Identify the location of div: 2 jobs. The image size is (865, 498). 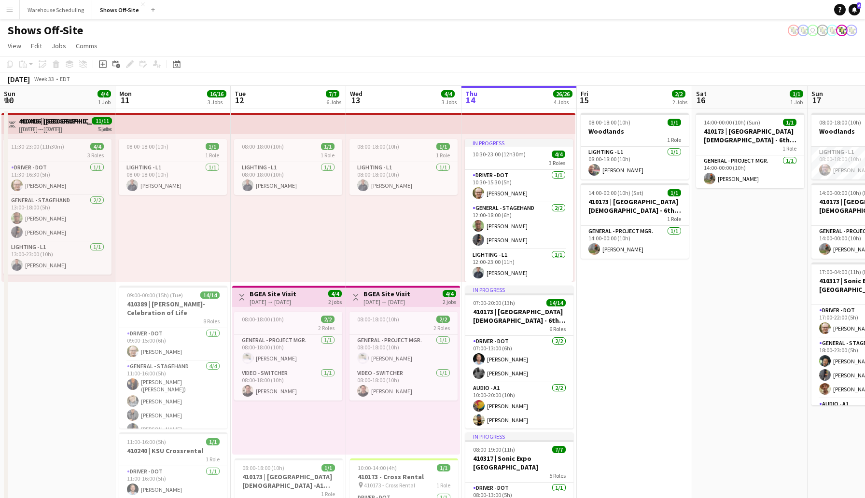
(335, 301).